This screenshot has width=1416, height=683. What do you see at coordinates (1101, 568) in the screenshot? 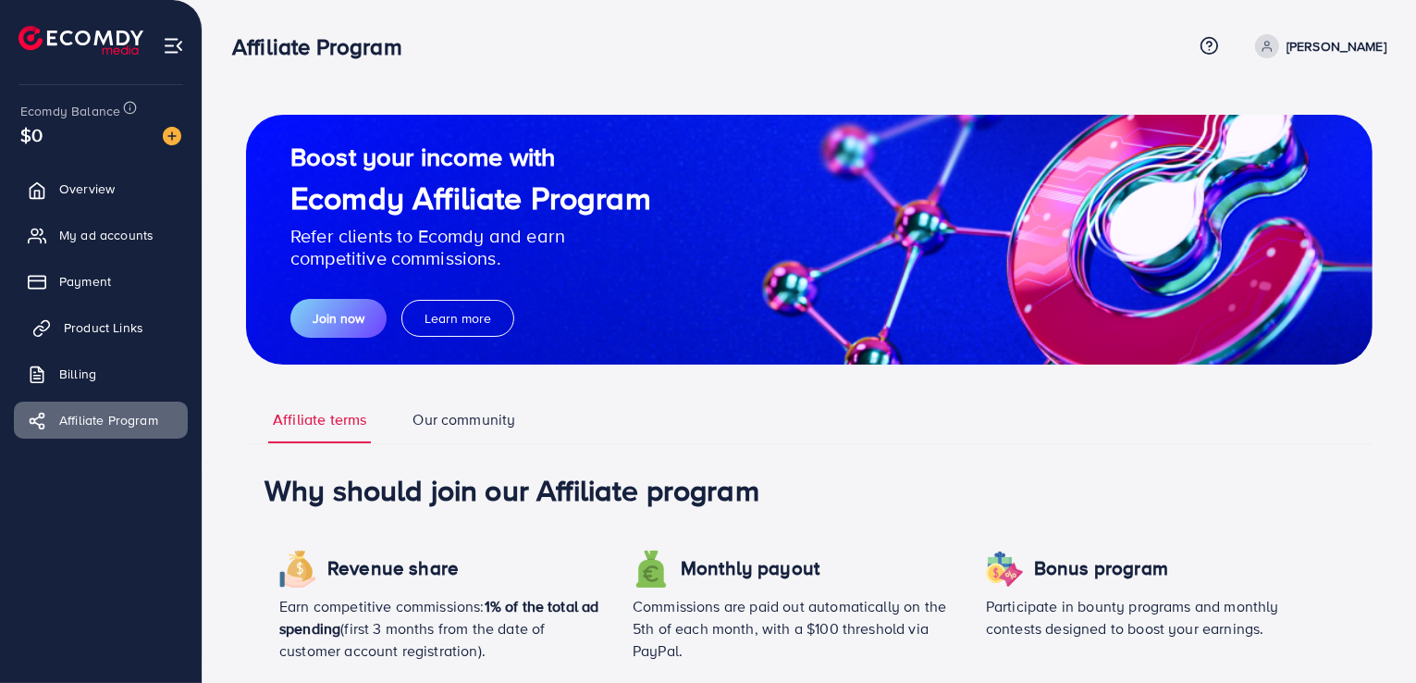
I see `h4: Bonus program` at bounding box center [1101, 568].